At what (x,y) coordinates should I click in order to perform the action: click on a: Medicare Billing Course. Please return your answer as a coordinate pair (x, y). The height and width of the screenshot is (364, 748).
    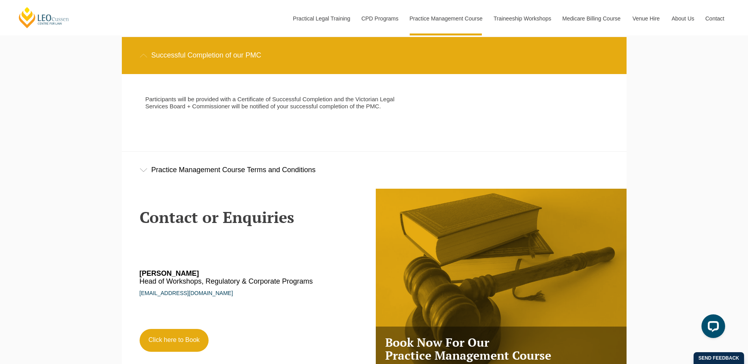
    Looking at the image, I should click on (591, 19).